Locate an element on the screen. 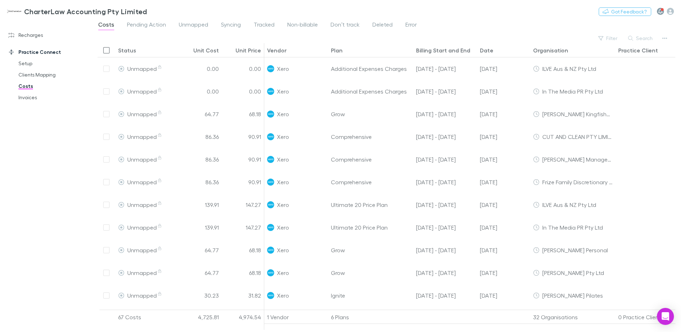  a: Clients Mapping is located at coordinates (54, 75).